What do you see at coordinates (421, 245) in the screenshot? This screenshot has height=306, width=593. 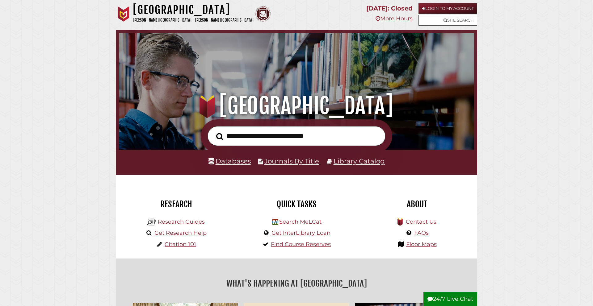 I see `a: Floor Maps` at bounding box center [421, 245].